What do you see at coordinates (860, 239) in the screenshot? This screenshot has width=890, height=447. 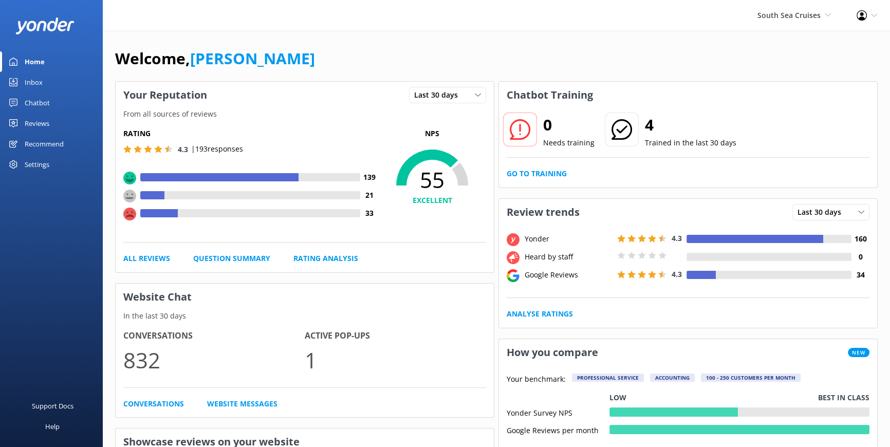 I see `h4: 160` at bounding box center [860, 239].